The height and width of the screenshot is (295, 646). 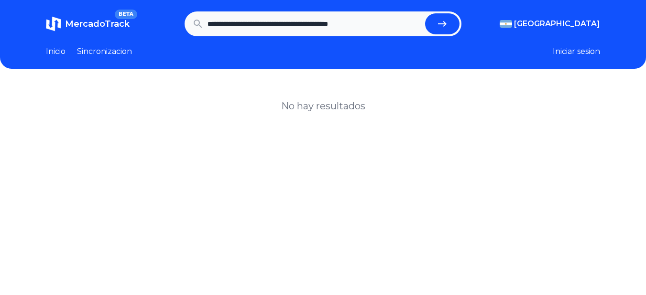 I want to click on a: MercadoTrackBETA, so click(x=87, y=24).